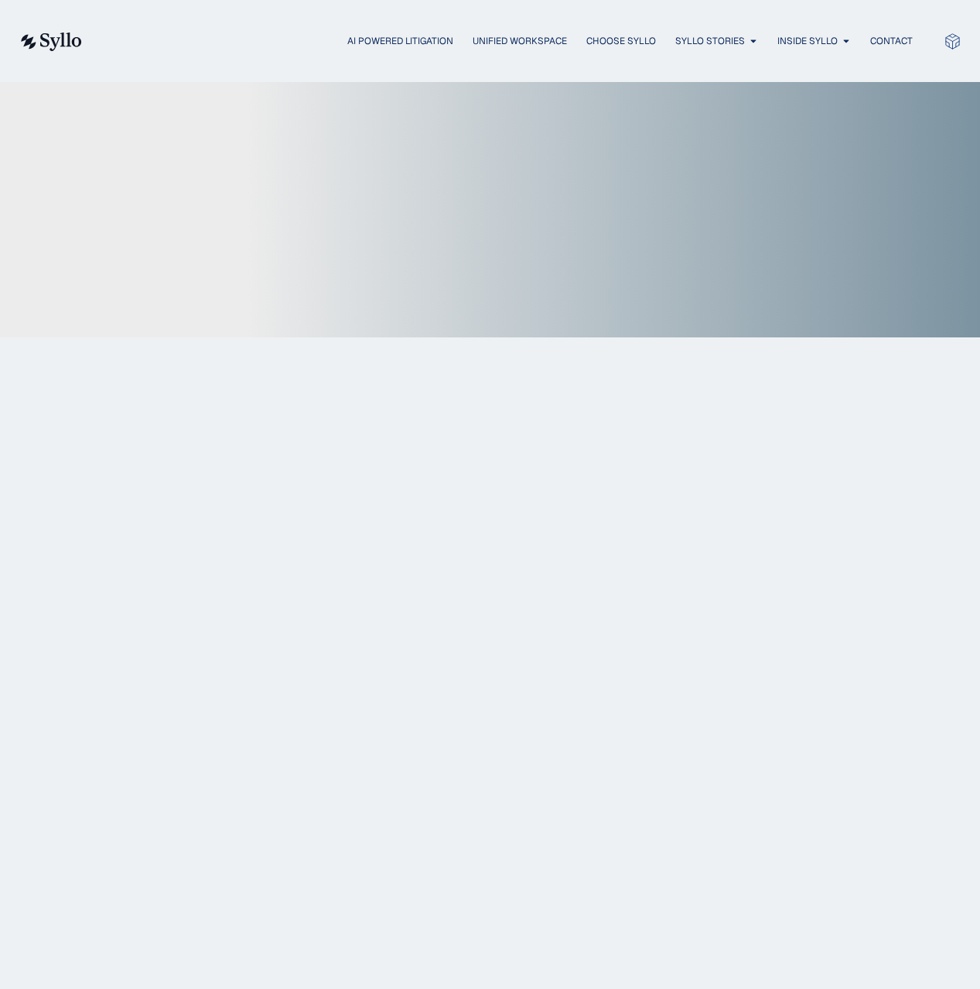 The height and width of the screenshot is (989, 980). I want to click on div: Menu Toggle, so click(513, 41).